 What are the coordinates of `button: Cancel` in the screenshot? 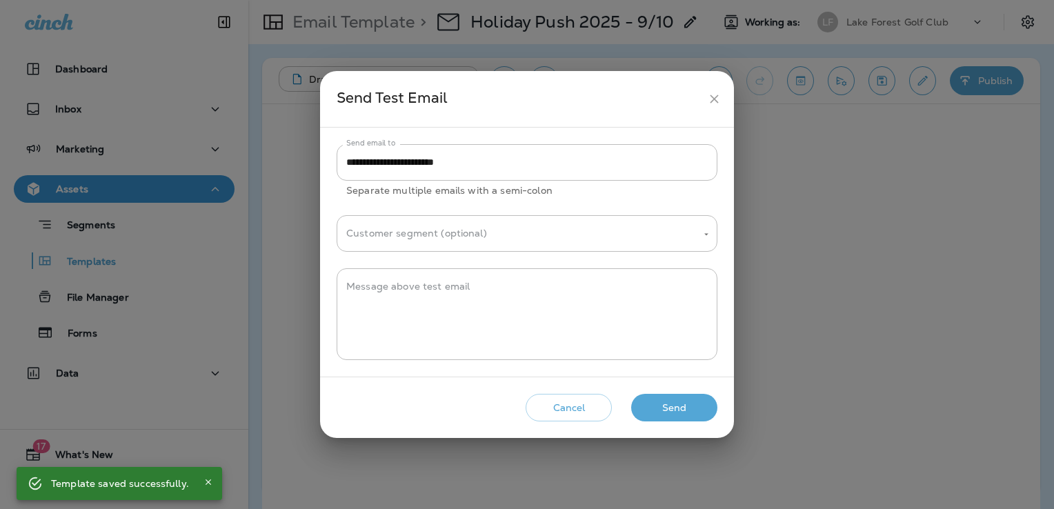 It's located at (568, 408).